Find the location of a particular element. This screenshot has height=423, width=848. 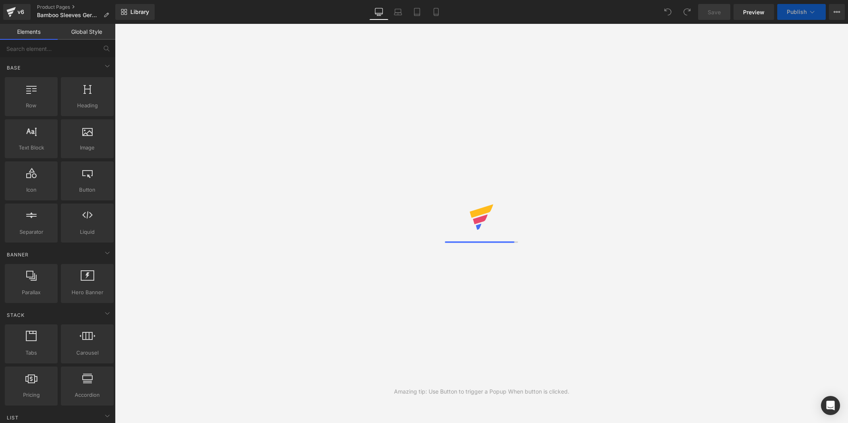

span: Row is located at coordinates (31, 105).